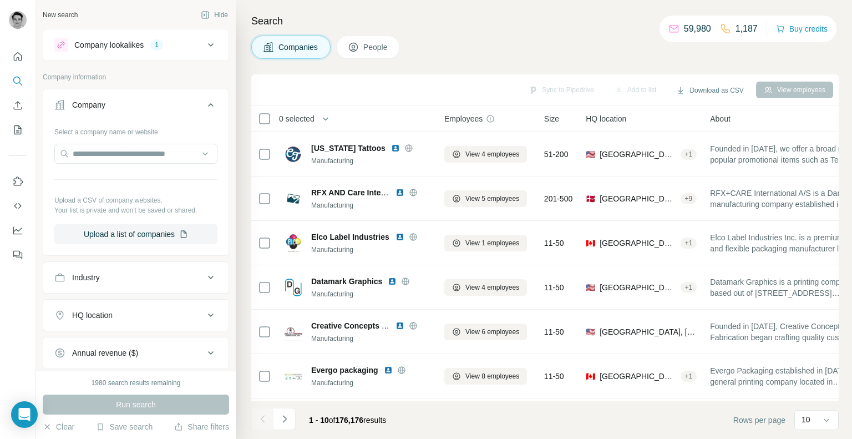 Image resolution: width=852 pixels, height=439 pixels. Describe the element at coordinates (18, 105) in the screenshot. I see `button: Enrich CSV` at that location.